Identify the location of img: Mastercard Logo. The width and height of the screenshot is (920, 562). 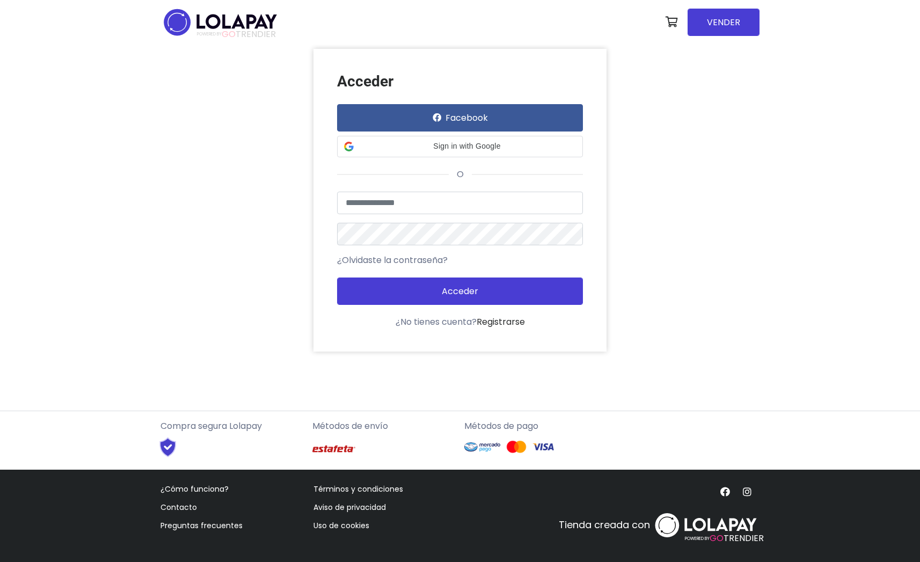
(517, 447).